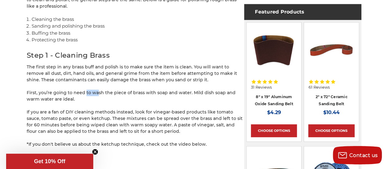 The width and height of the screenshot is (388, 169). Describe the element at coordinates (303, 12) in the screenshot. I see `h4: Featured Products` at that location.